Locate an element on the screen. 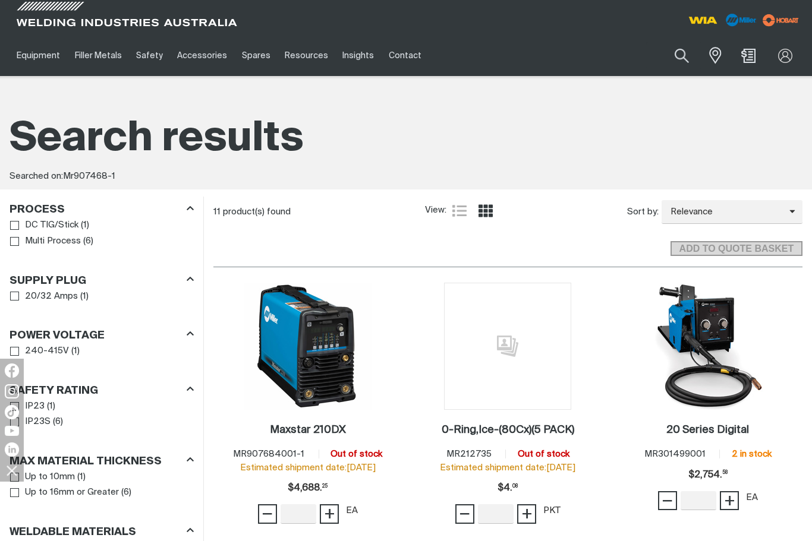 The height and width of the screenshot is (541, 812). a: Equipment is located at coordinates (38, 55).